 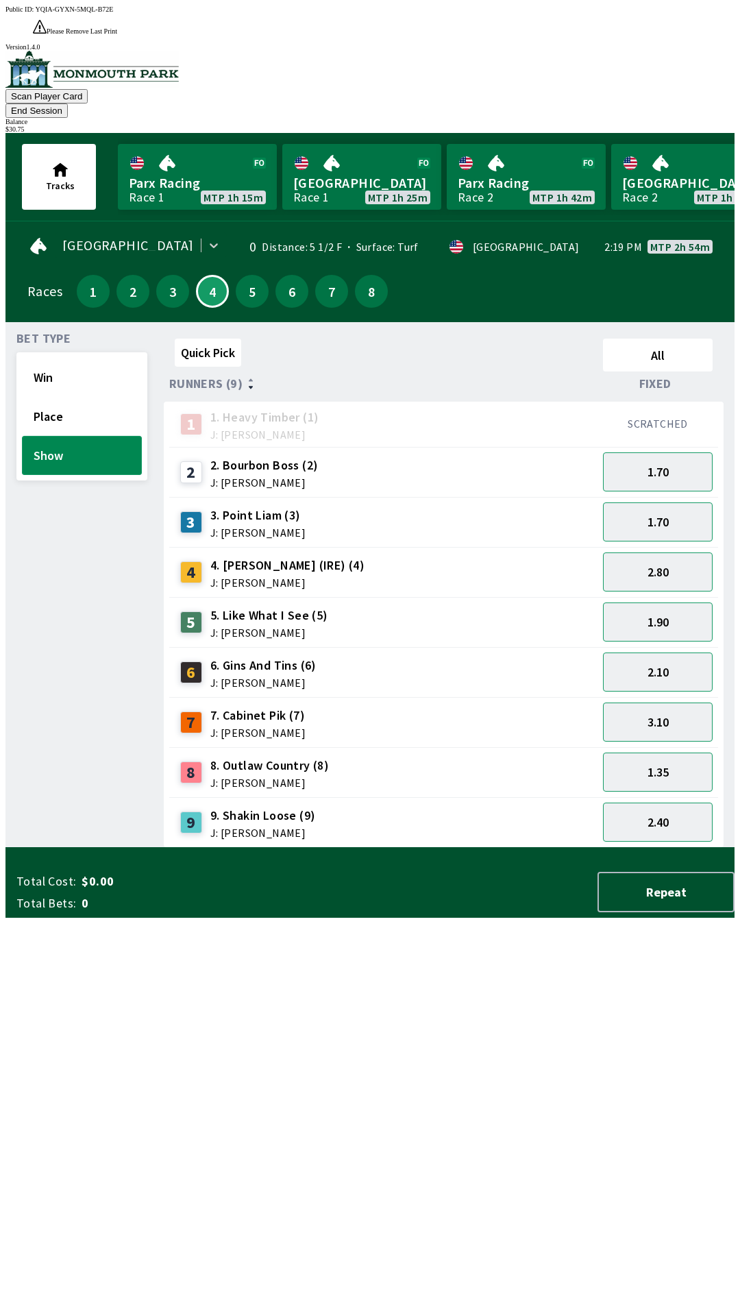 What do you see at coordinates (269, 615) in the screenshot?
I see `span: 5. Like What I See (5)` at bounding box center [269, 615].